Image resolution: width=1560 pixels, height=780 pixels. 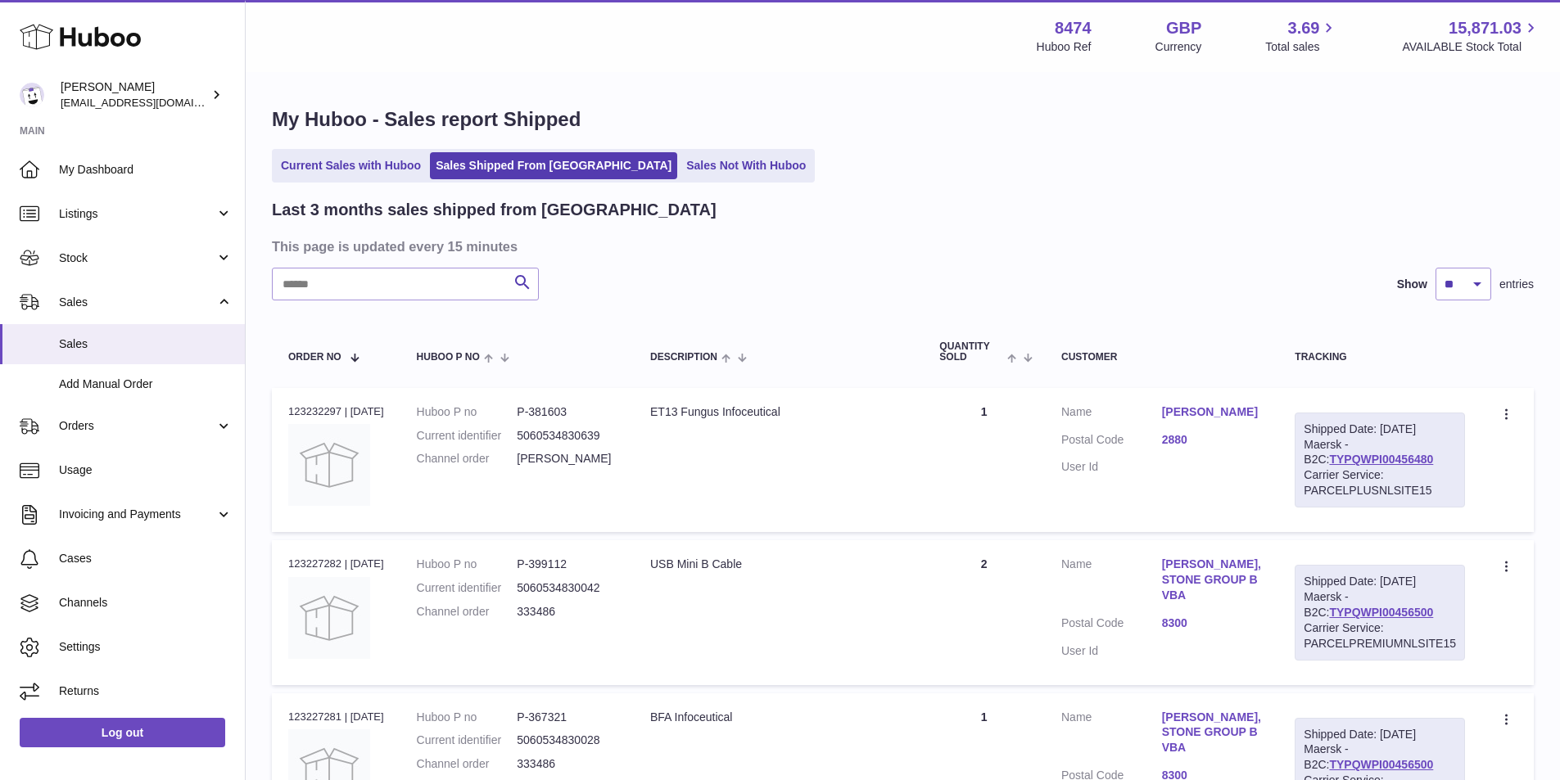 What do you see at coordinates (746, 165) in the screenshot?
I see `a: Sales Not With Huboo` at bounding box center [746, 165].